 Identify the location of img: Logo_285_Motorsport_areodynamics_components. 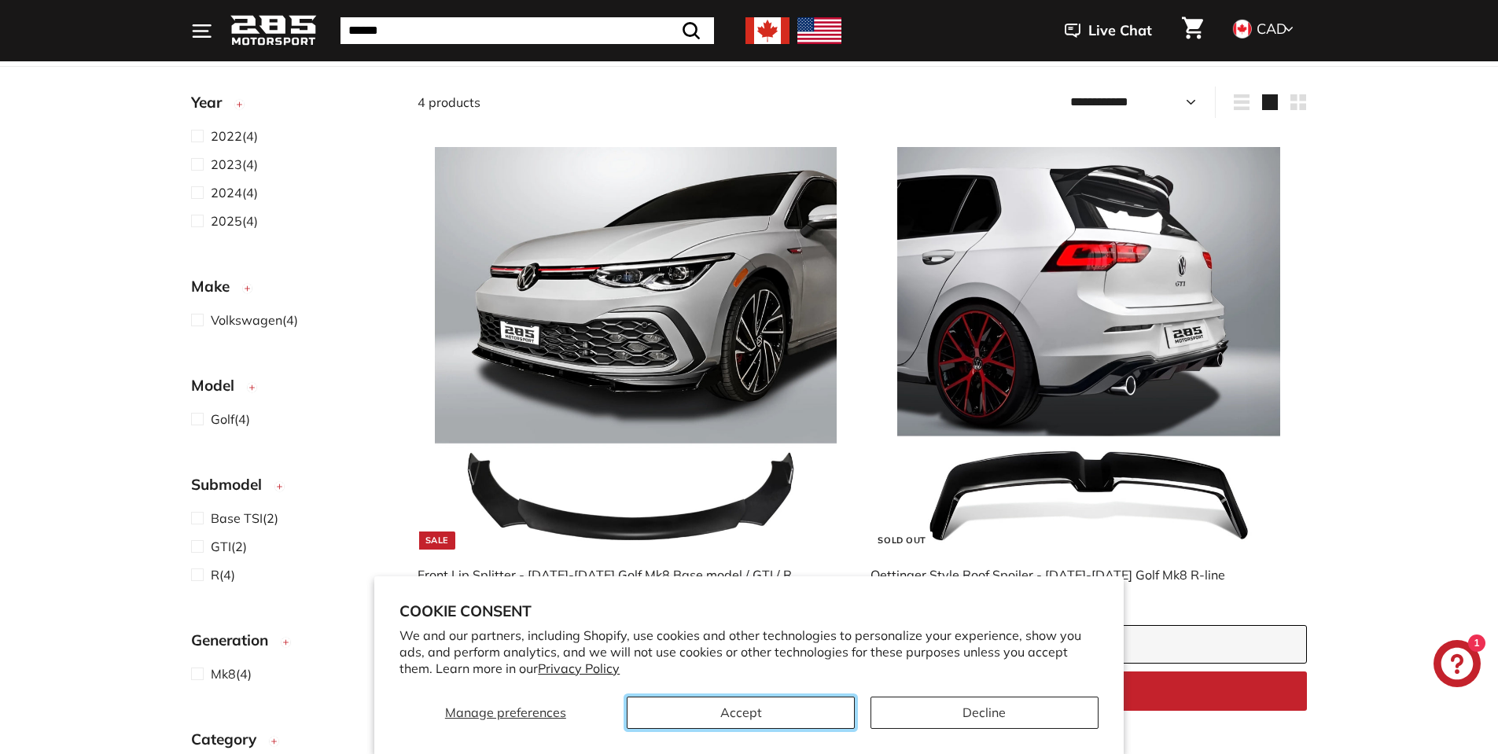
(274, 31).